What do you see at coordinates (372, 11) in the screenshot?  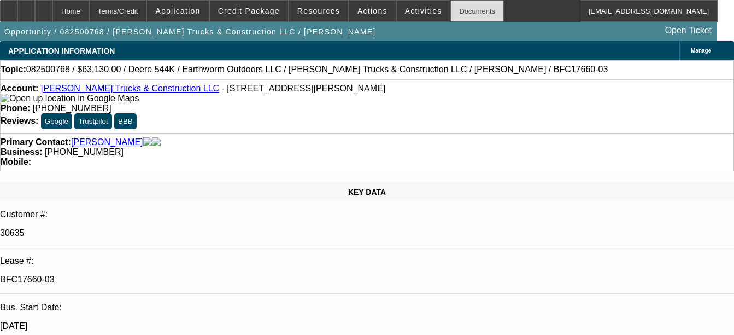 I see `button: Actions` at bounding box center [372, 11].